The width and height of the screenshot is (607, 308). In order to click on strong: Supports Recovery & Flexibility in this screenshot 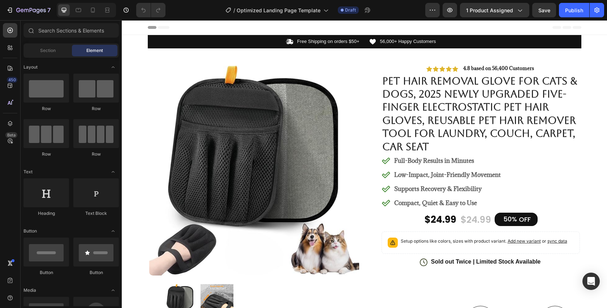, I will do `click(316, 169)`.